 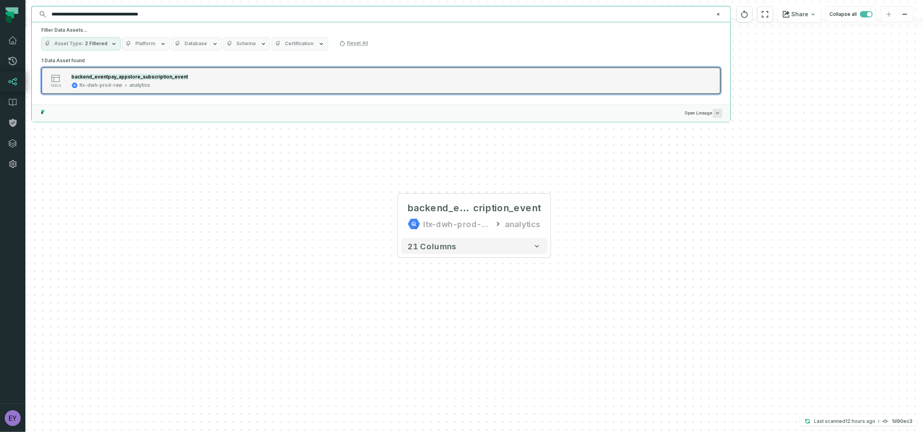 What do you see at coordinates (299, 44) in the screenshot?
I see `span: Certification` at bounding box center [299, 44].